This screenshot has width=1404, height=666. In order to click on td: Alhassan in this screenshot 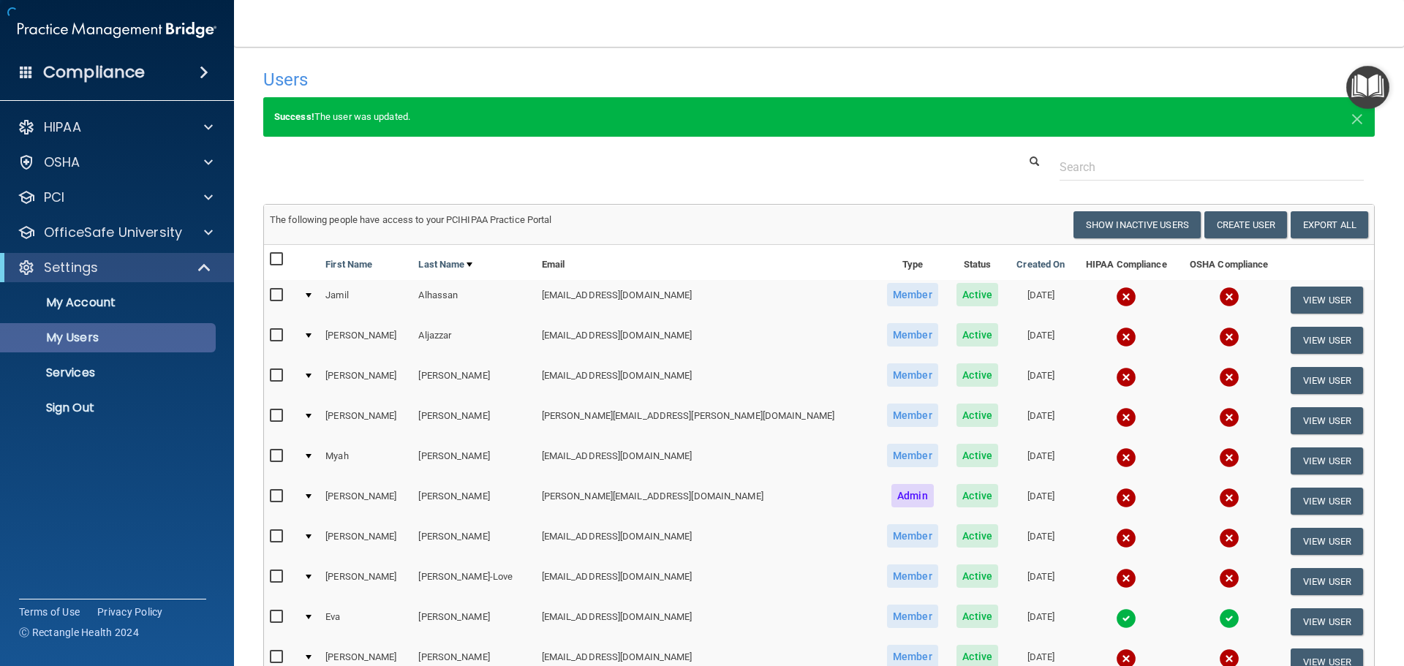, I will do `click(474, 300)`.